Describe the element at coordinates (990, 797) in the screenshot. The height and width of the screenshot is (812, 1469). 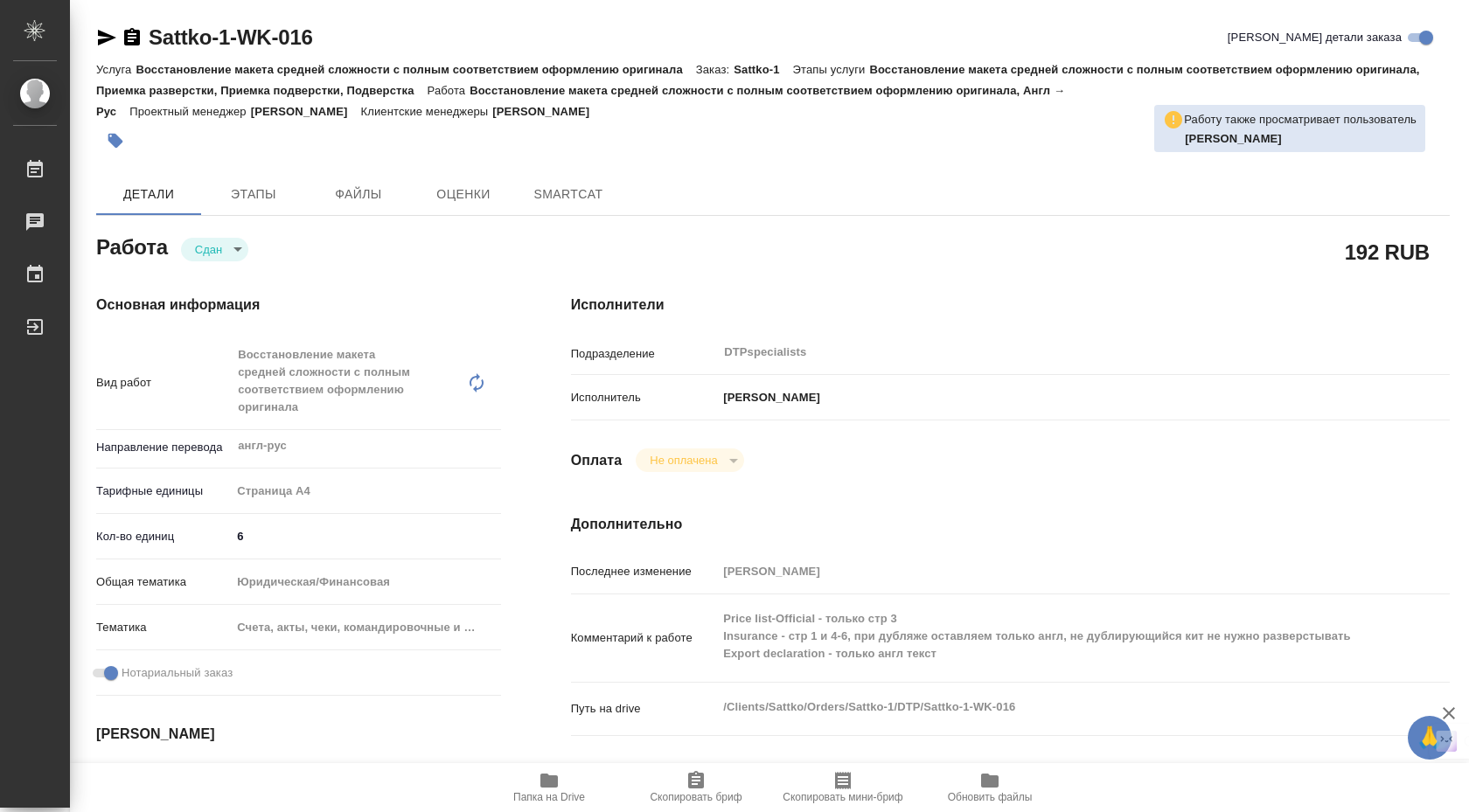
I see `span: Обновить файлы` at that location.